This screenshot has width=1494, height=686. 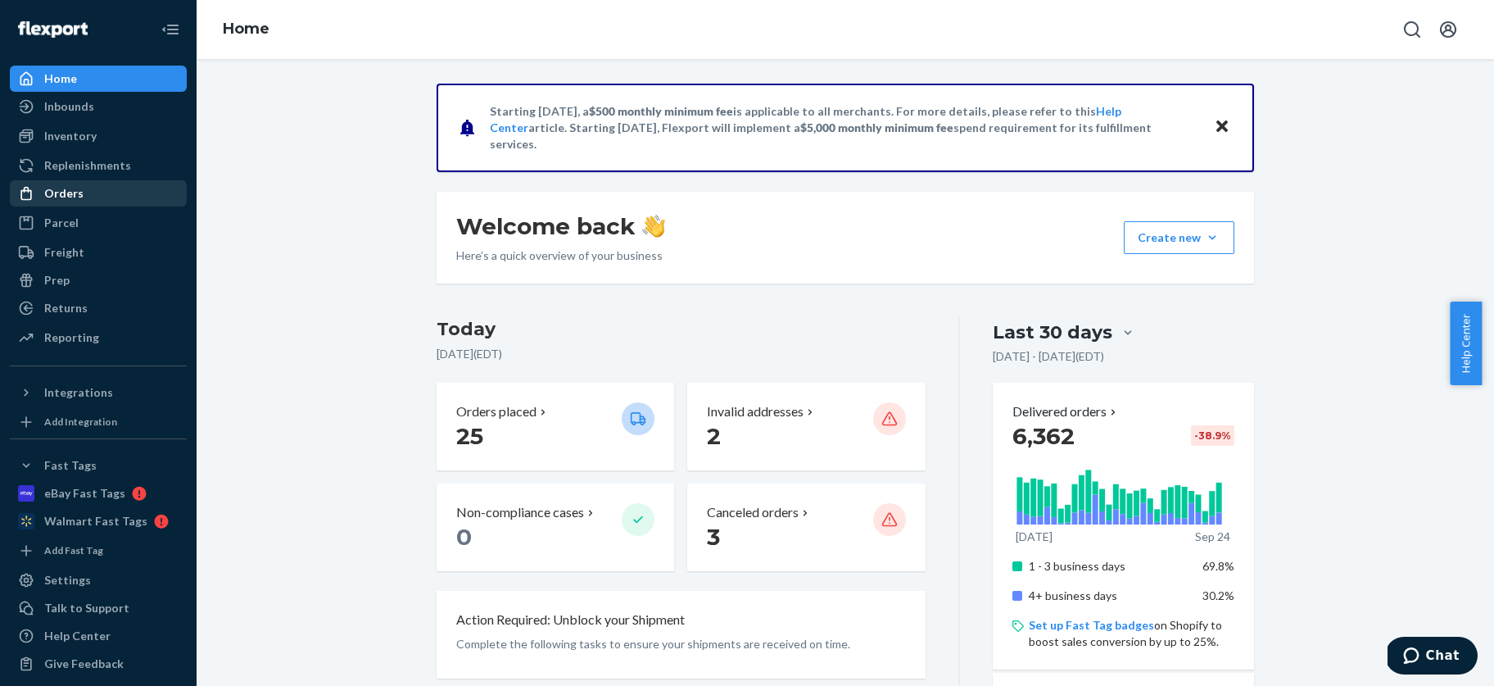 I want to click on div: eBay Fast Tags, so click(x=84, y=493).